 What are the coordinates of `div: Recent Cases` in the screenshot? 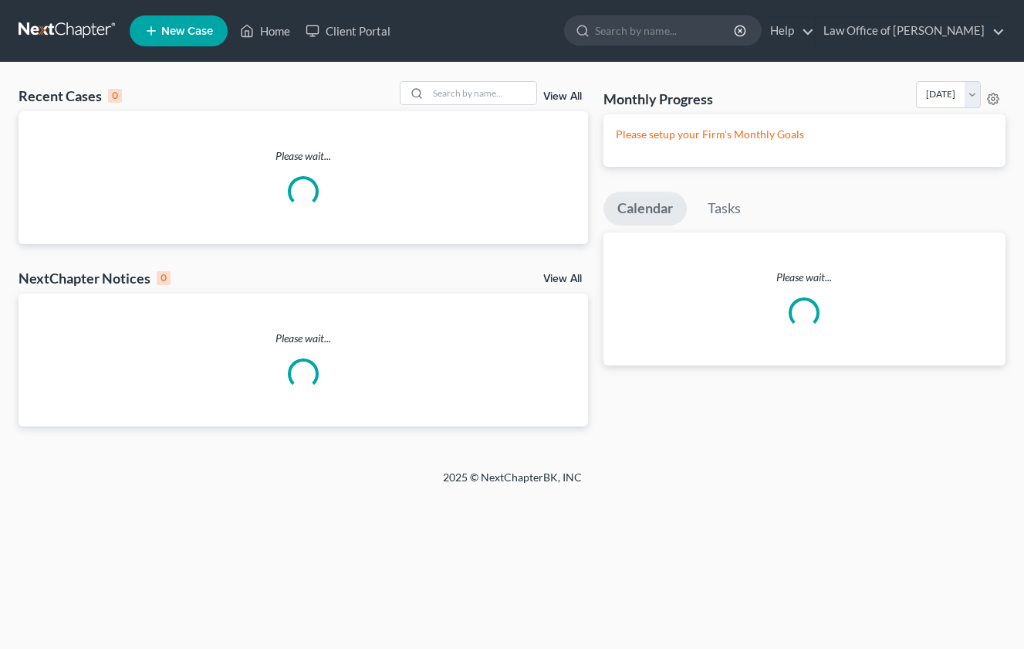 It's located at (70, 96).